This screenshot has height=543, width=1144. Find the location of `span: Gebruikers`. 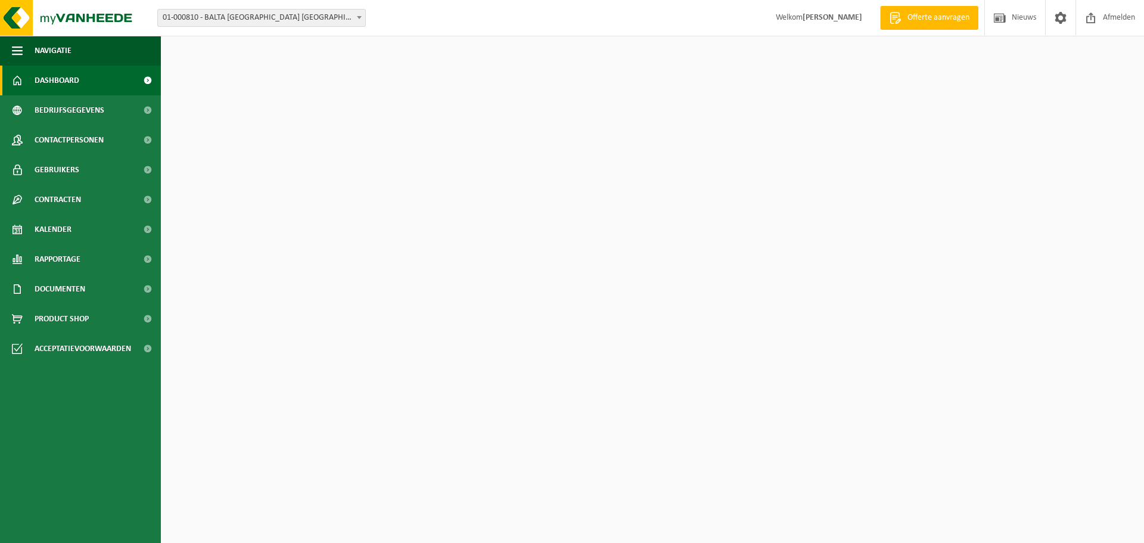

span: Gebruikers is located at coordinates (57, 170).